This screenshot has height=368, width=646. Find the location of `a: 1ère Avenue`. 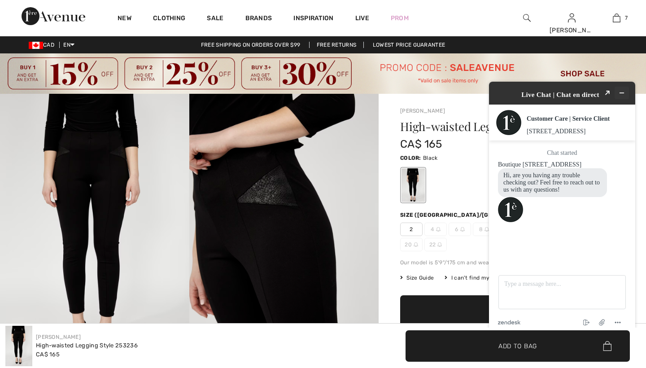

a: 1ère Avenue is located at coordinates (53, 16).